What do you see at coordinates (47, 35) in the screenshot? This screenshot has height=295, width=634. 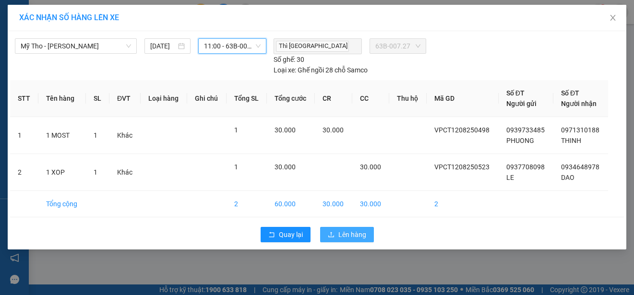 I see `div: LE` at bounding box center [47, 35].